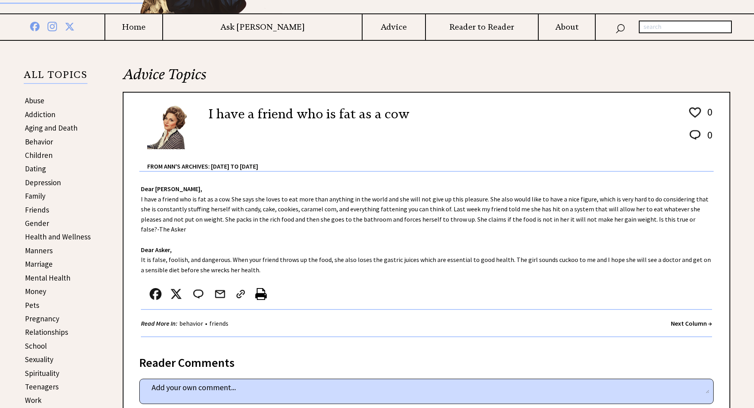 The width and height of the screenshot is (754, 408). What do you see at coordinates (394, 27) in the screenshot?
I see `h4: Advice` at bounding box center [394, 27].